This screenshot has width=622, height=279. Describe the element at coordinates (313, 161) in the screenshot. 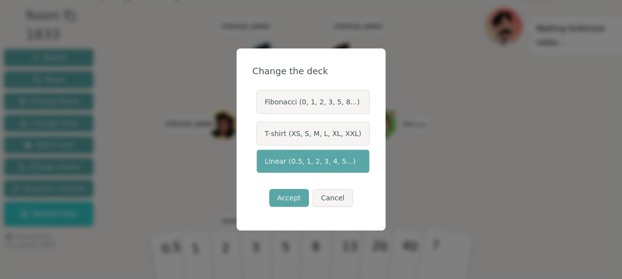

I see `label: Linear (0.5, 1, 2, 3, 4, 5...)` at that location.